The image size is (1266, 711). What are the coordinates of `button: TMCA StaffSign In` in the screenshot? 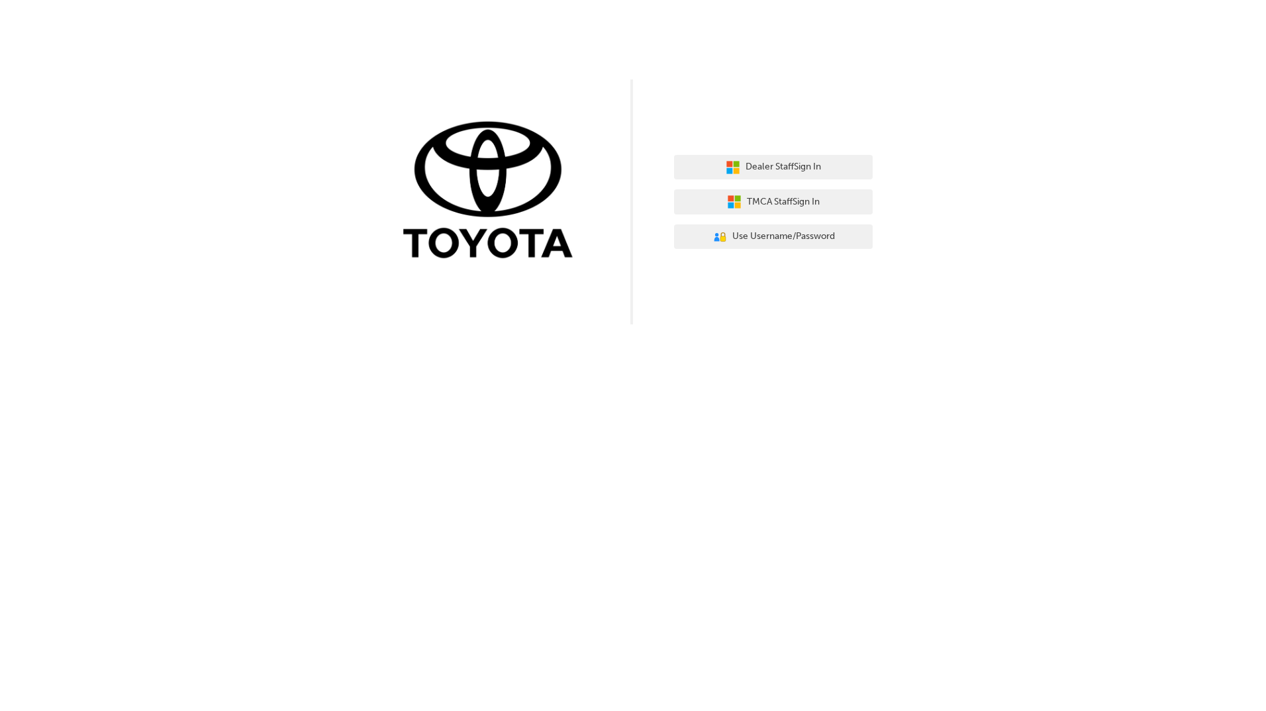 It's located at (773, 202).